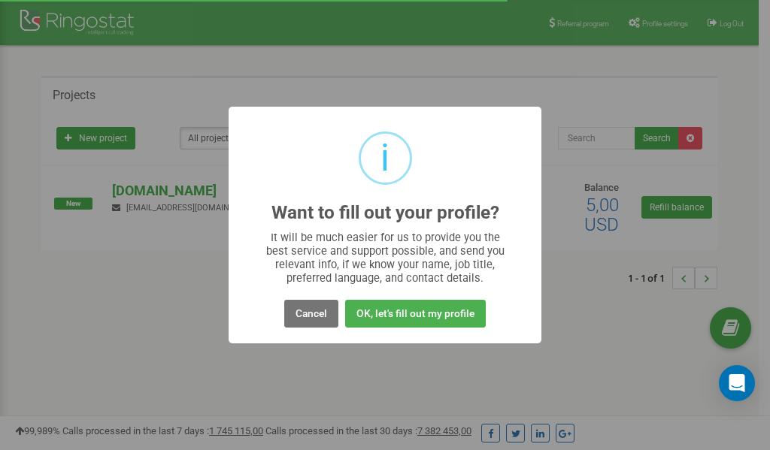  Describe the element at coordinates (415, 314) in the screenshot. I see `button: OK, let's fill out my profile` at that location.